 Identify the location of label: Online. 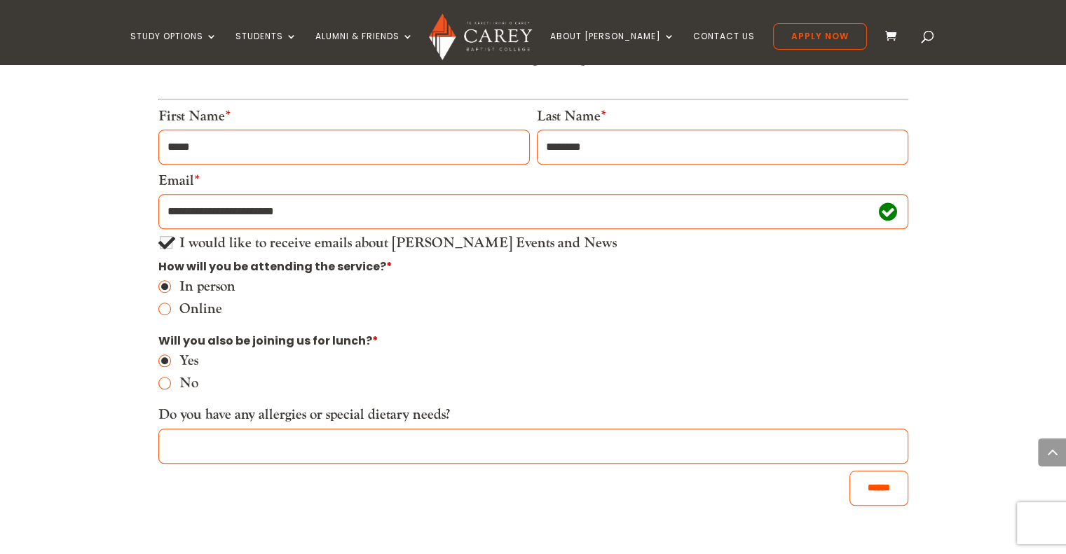
(544, 309).